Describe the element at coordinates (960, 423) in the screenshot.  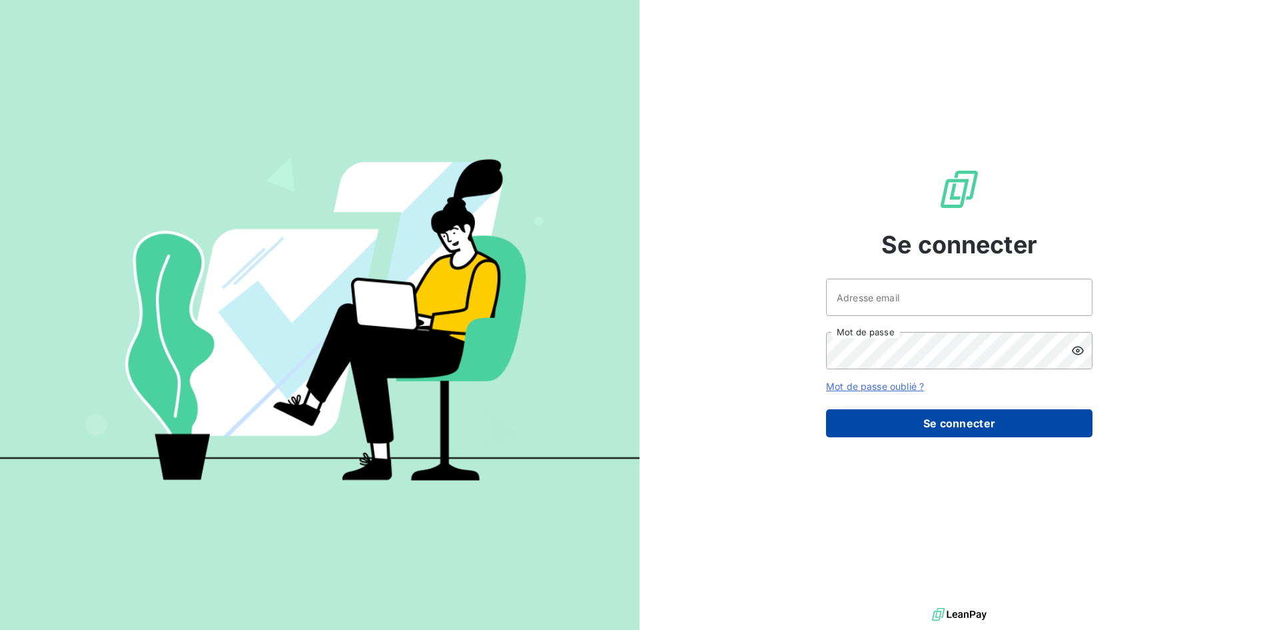
I see `button: Se connecter` at that location.